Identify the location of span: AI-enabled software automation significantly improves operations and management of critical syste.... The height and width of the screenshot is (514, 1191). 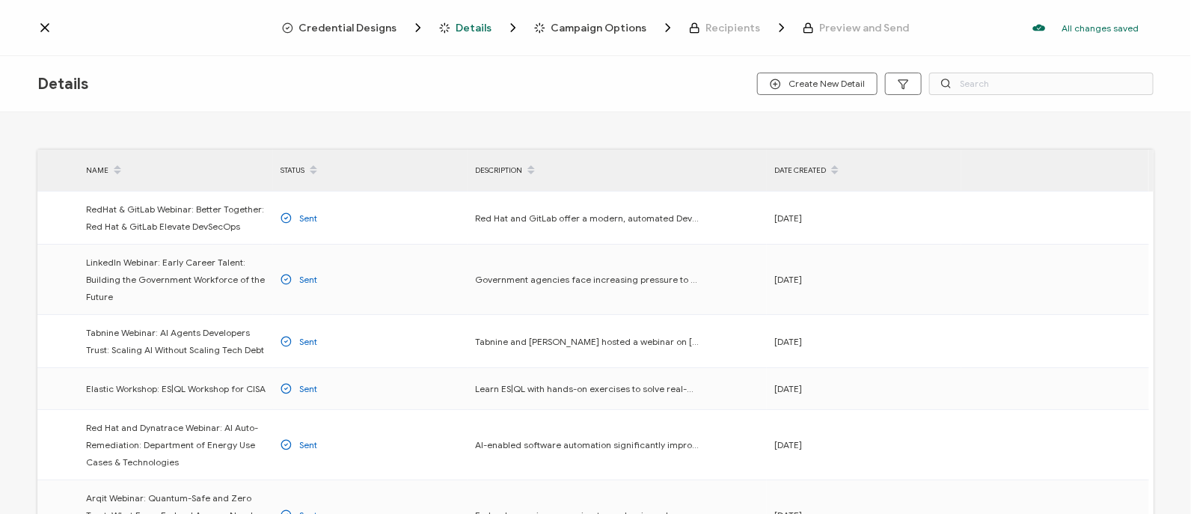
(587, 444).